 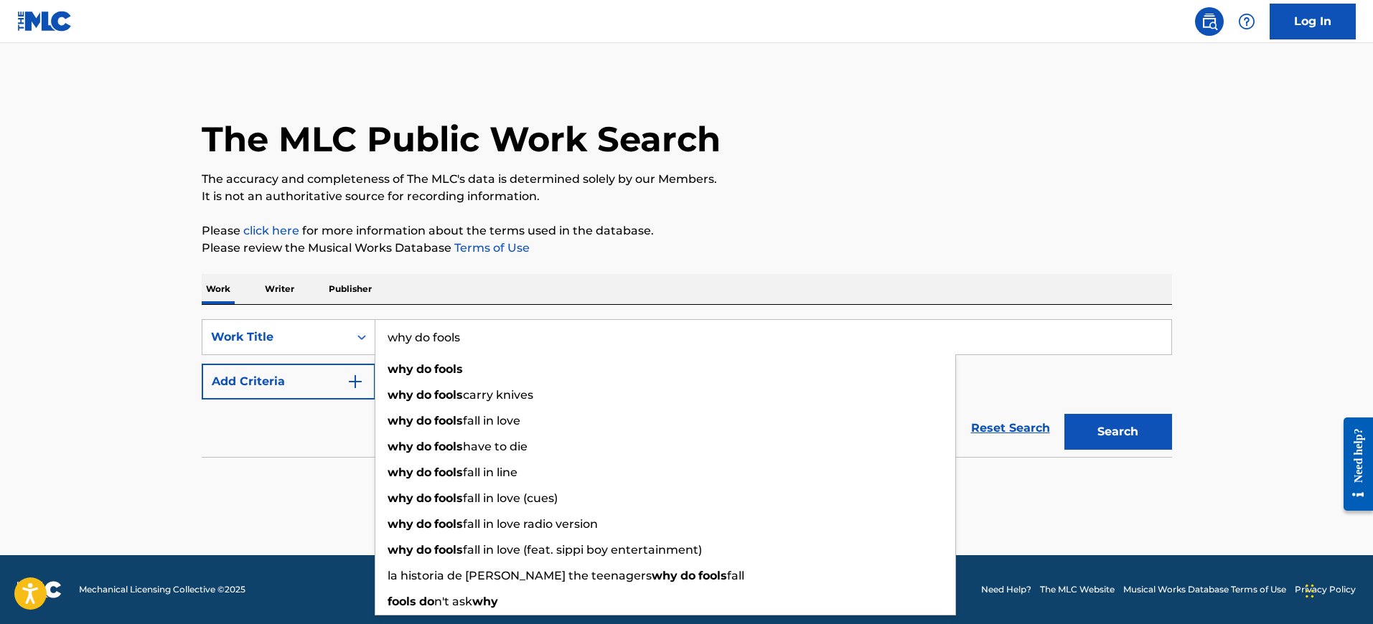 I want to click on span: fall in love (cues), so click(x=510, y=498).